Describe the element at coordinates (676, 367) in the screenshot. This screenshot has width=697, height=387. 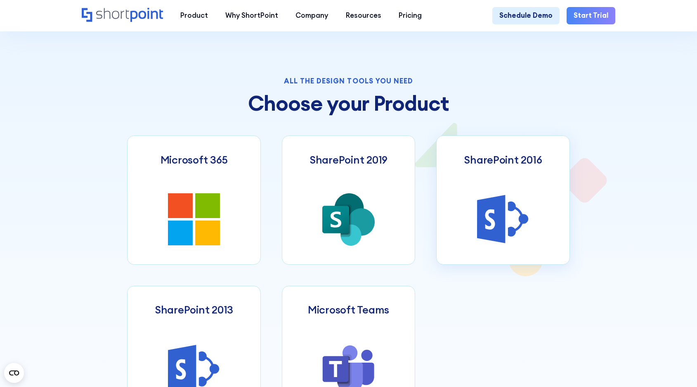
I see `div: Chat Widget` at that location.